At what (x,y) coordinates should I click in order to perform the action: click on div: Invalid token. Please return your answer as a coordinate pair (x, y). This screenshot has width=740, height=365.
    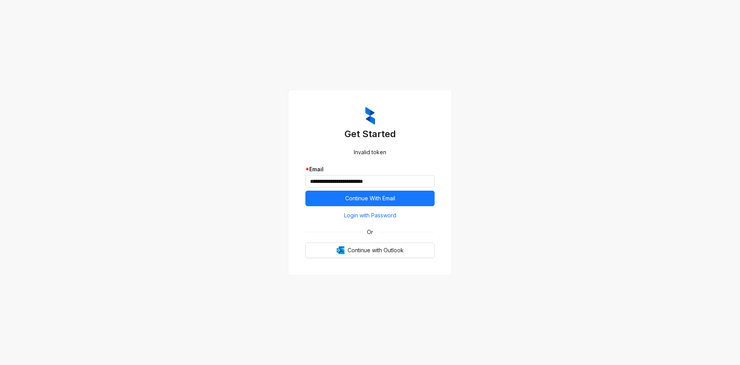
    Looking at the image, I should click on (370, 152).